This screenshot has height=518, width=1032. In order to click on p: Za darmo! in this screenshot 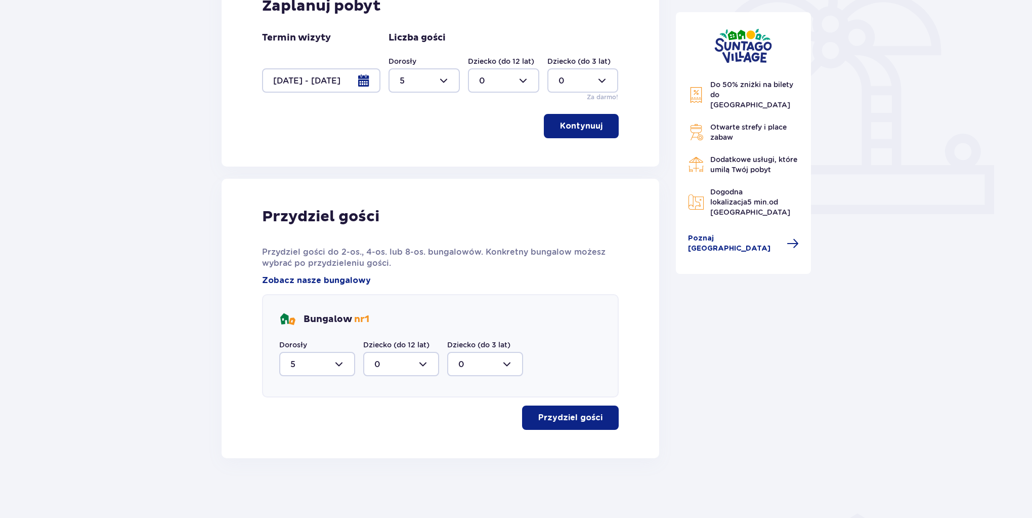, I will do `click(603, 97)`.